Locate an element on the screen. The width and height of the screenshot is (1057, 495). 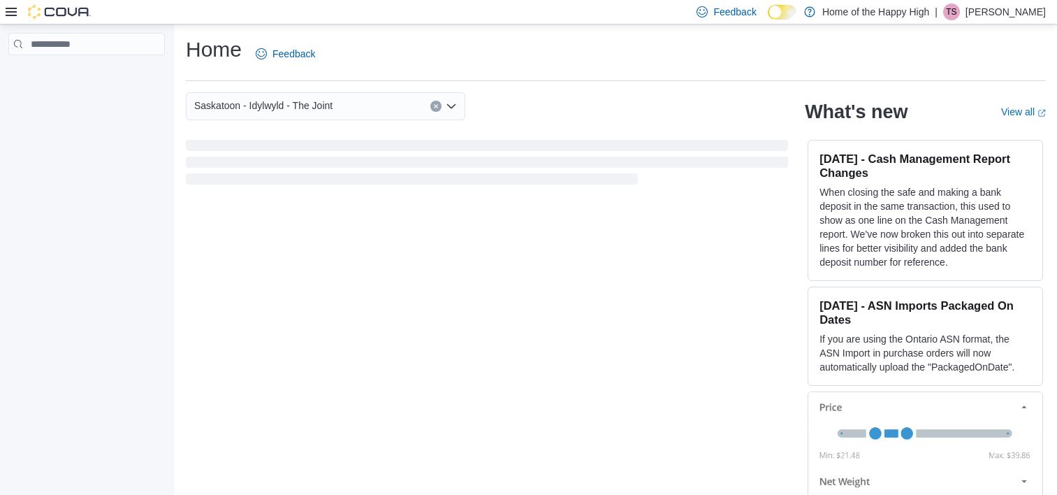
h2: What's new is located at coordinates (856, 112).